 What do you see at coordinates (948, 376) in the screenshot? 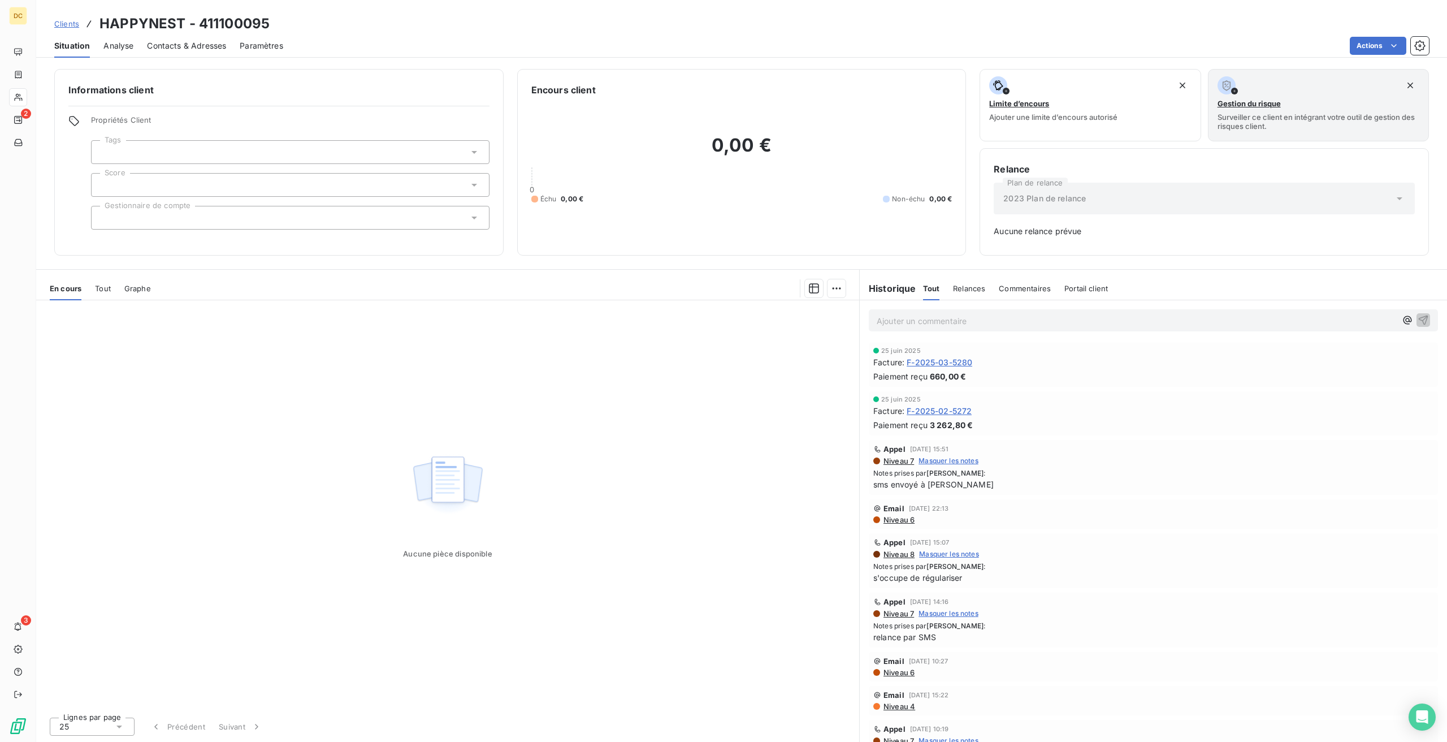
I see `span: 660,00 €` at bounding box center [948, 376].